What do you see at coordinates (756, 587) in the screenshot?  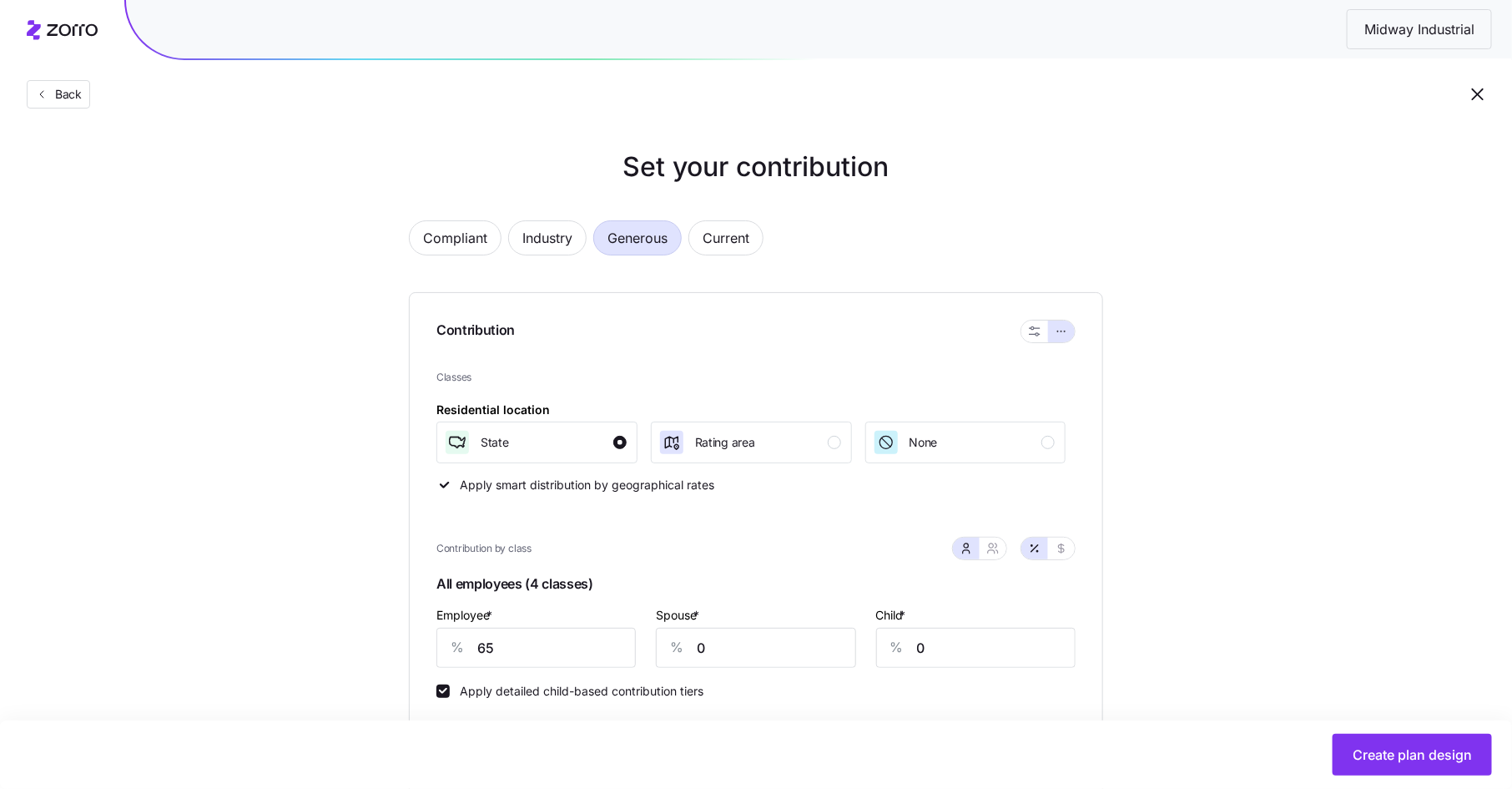 I see `span: All employees (4 classes)` at bounding box center [756, 587].